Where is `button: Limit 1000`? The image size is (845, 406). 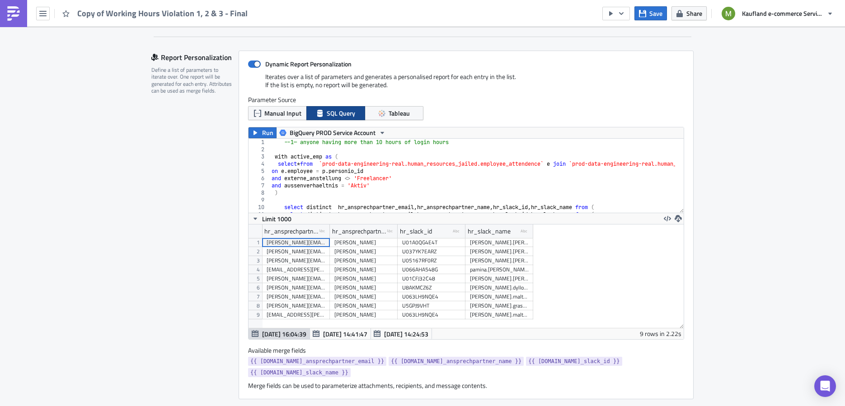 button: Limit 1000 is located at coordinates (272, 219).